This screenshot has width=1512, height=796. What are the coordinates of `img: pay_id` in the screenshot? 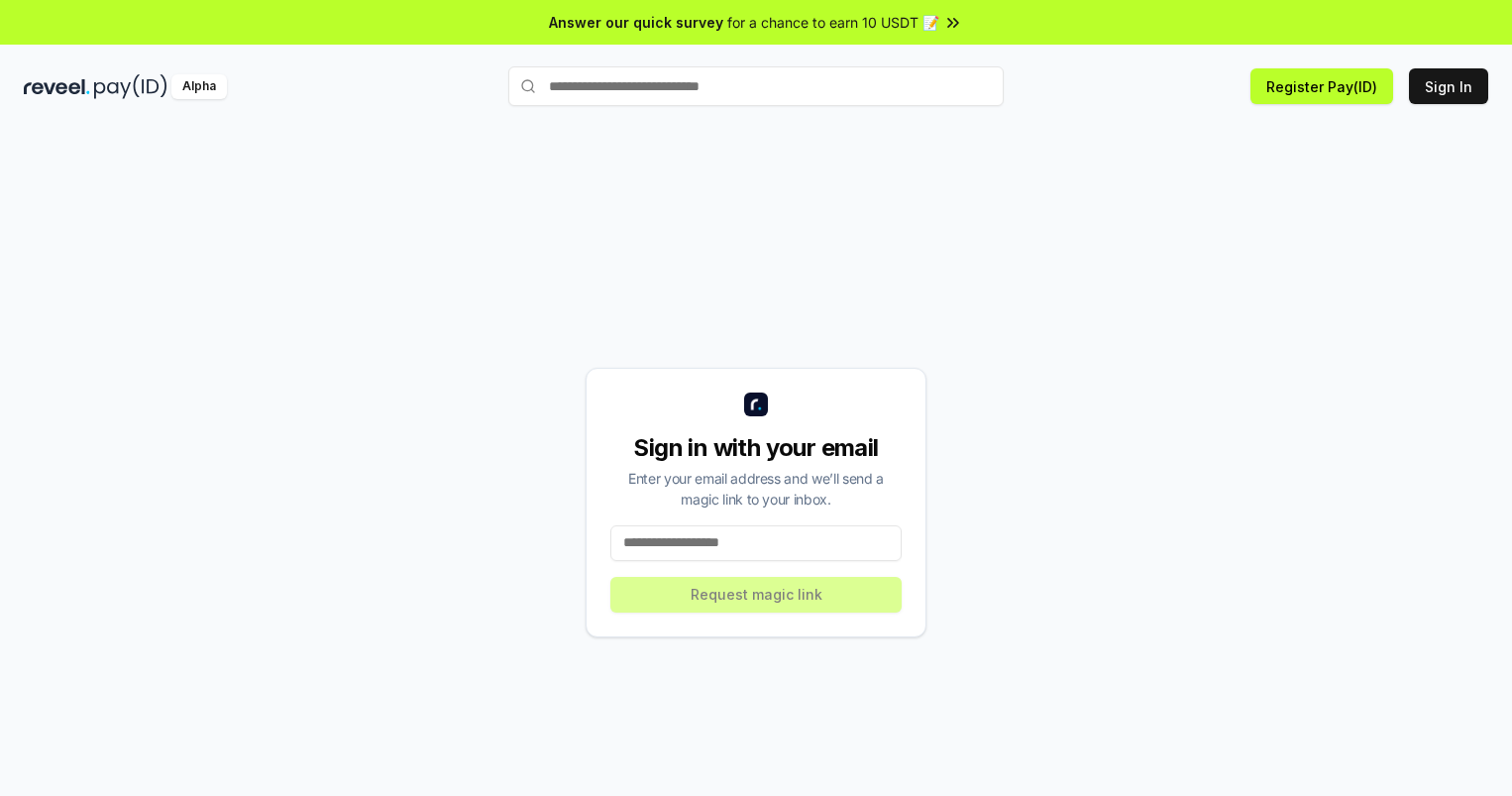 It's located at (131, 86).